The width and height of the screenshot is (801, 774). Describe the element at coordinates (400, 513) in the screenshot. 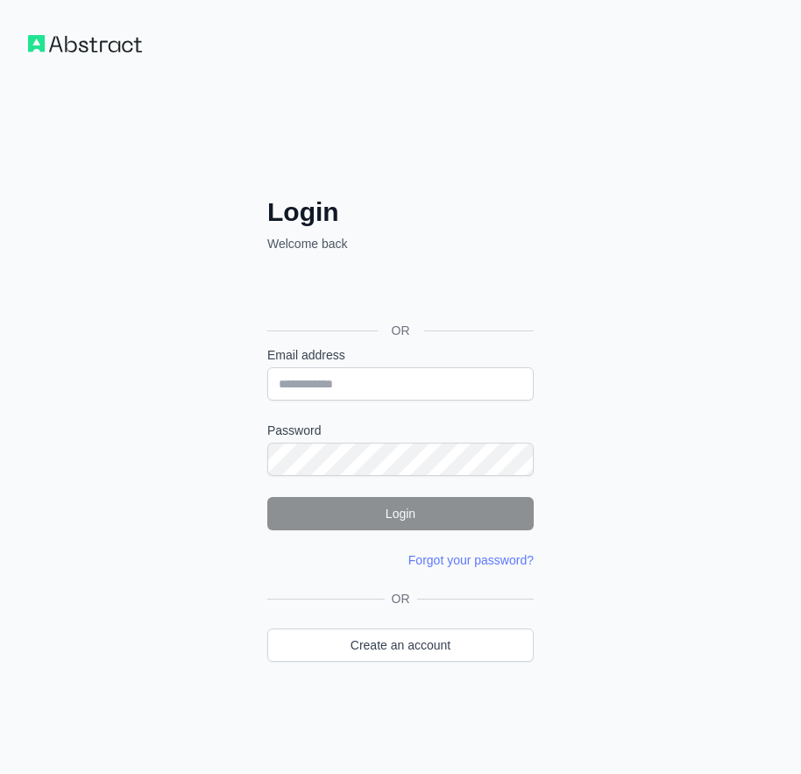

I see `button: Login` at that location.